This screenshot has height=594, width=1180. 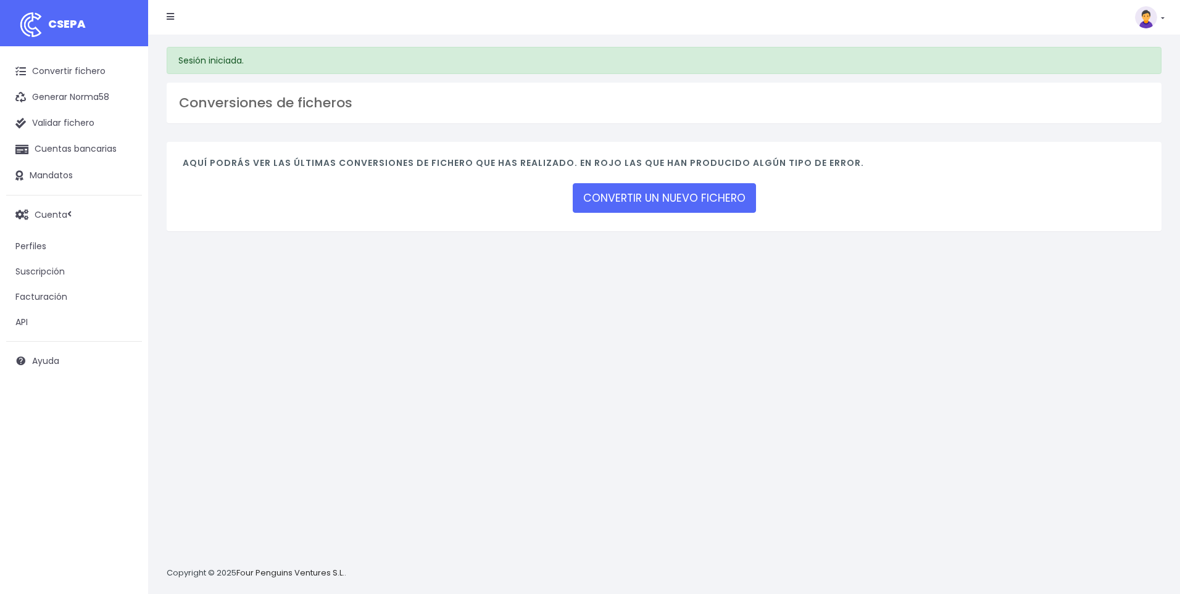 I want to click on a: Mandatos, so click(x=74, y=176).